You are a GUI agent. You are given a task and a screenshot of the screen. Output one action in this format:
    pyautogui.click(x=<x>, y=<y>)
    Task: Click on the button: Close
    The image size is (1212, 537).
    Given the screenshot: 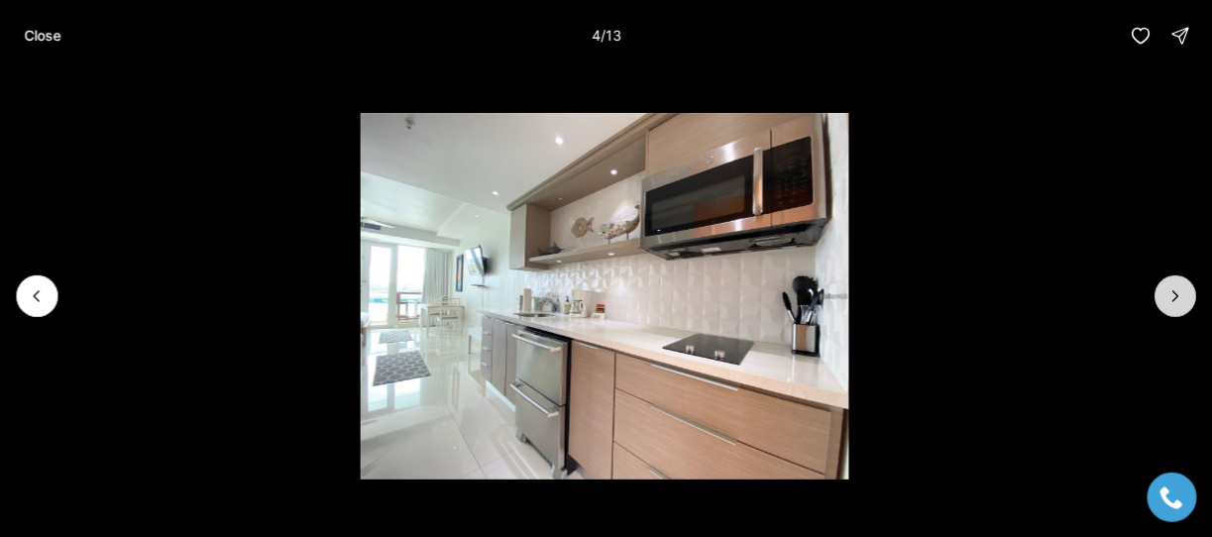 What is the action you would take?
    pyautogui.click(x=42, y=36)
    